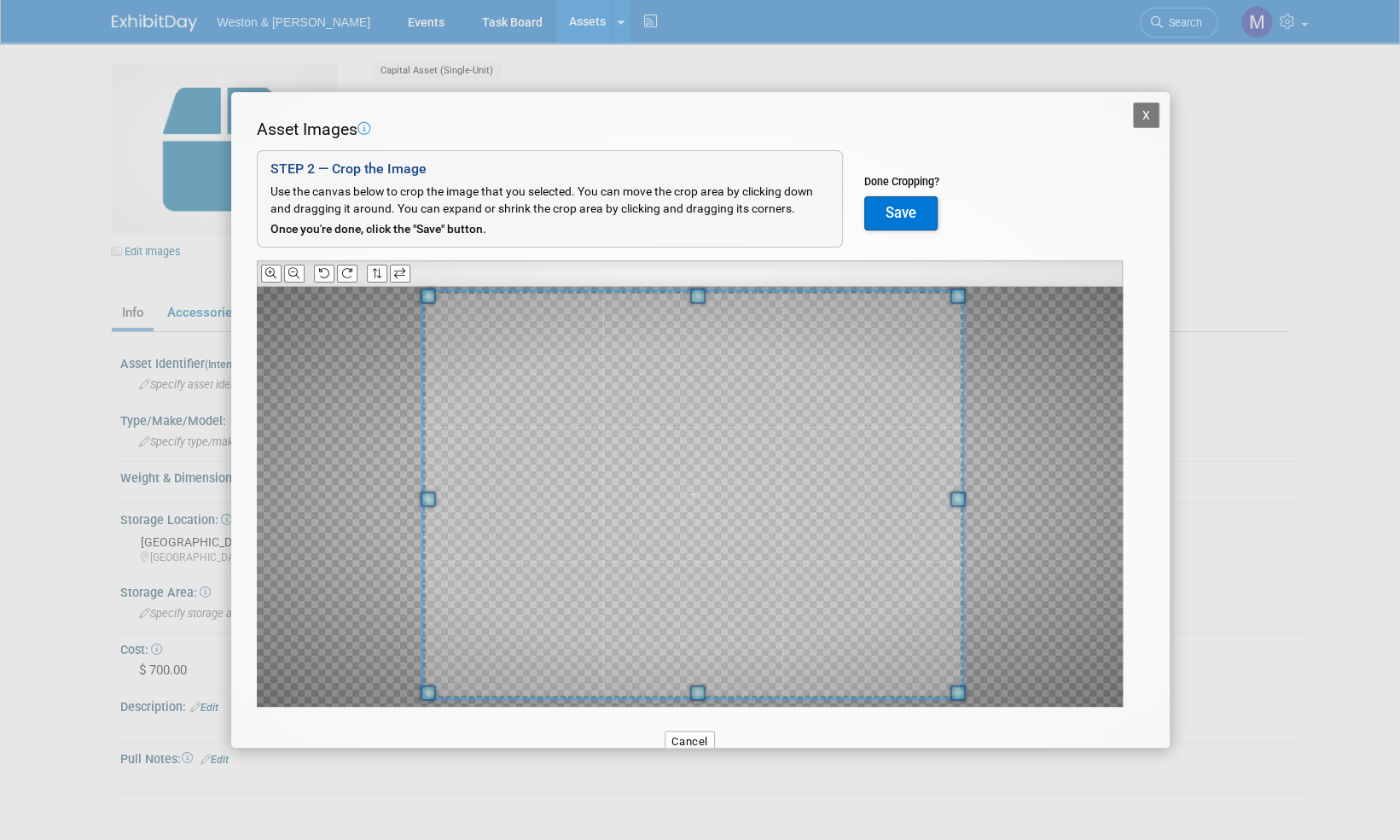 The width and height of the screenshot is (1400, 840). Describe the element at coordinates (271, 273) in the screenshot. I see `button: Zoom In` at that location.